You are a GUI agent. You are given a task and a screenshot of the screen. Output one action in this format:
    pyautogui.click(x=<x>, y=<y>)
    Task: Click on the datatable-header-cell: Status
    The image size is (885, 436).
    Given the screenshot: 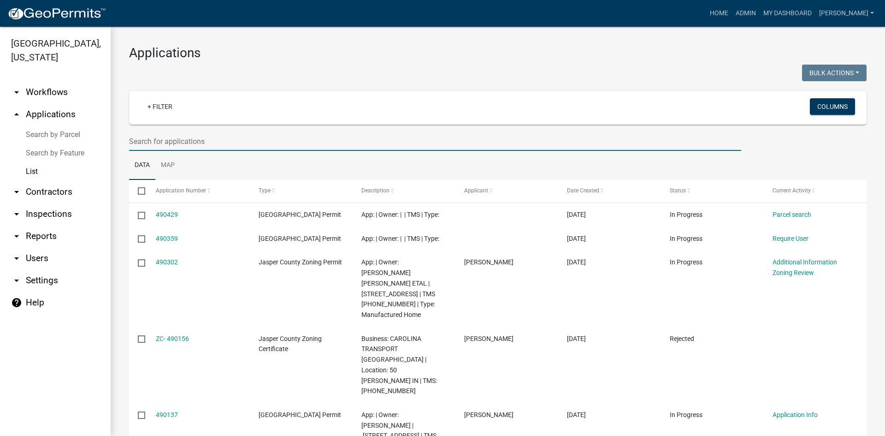 What is the action you would take?
    pyautogui.click(x=712, y=191)
    